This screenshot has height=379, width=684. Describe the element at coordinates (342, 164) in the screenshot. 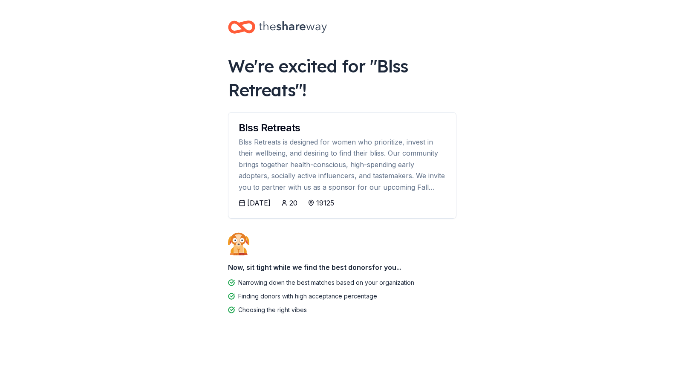

I see `div: Blss Retreats is designed for women who prioritize, invest in their wellbeing, and desiring to fi...` at that location.